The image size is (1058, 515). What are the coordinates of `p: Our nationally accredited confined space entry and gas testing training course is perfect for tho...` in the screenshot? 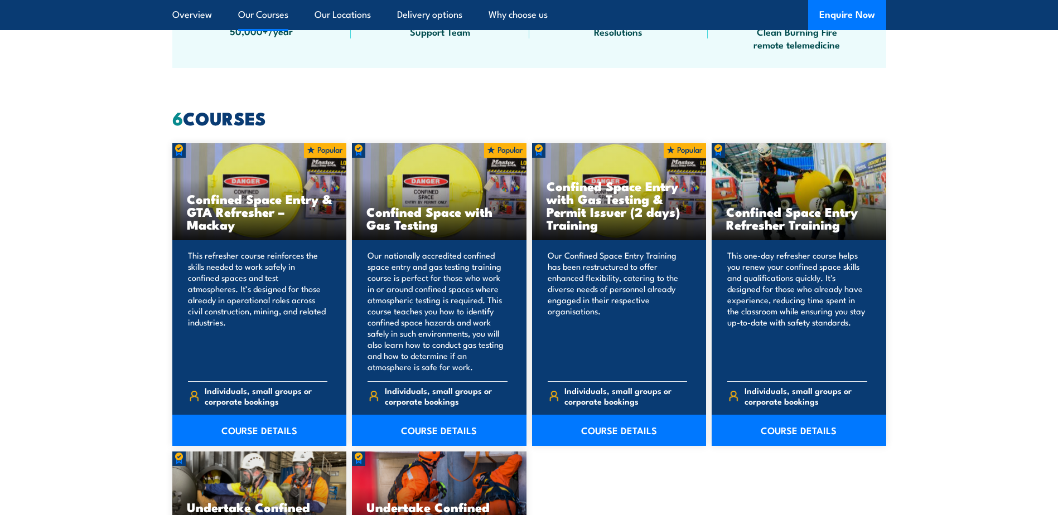 It's located at (437, 311).